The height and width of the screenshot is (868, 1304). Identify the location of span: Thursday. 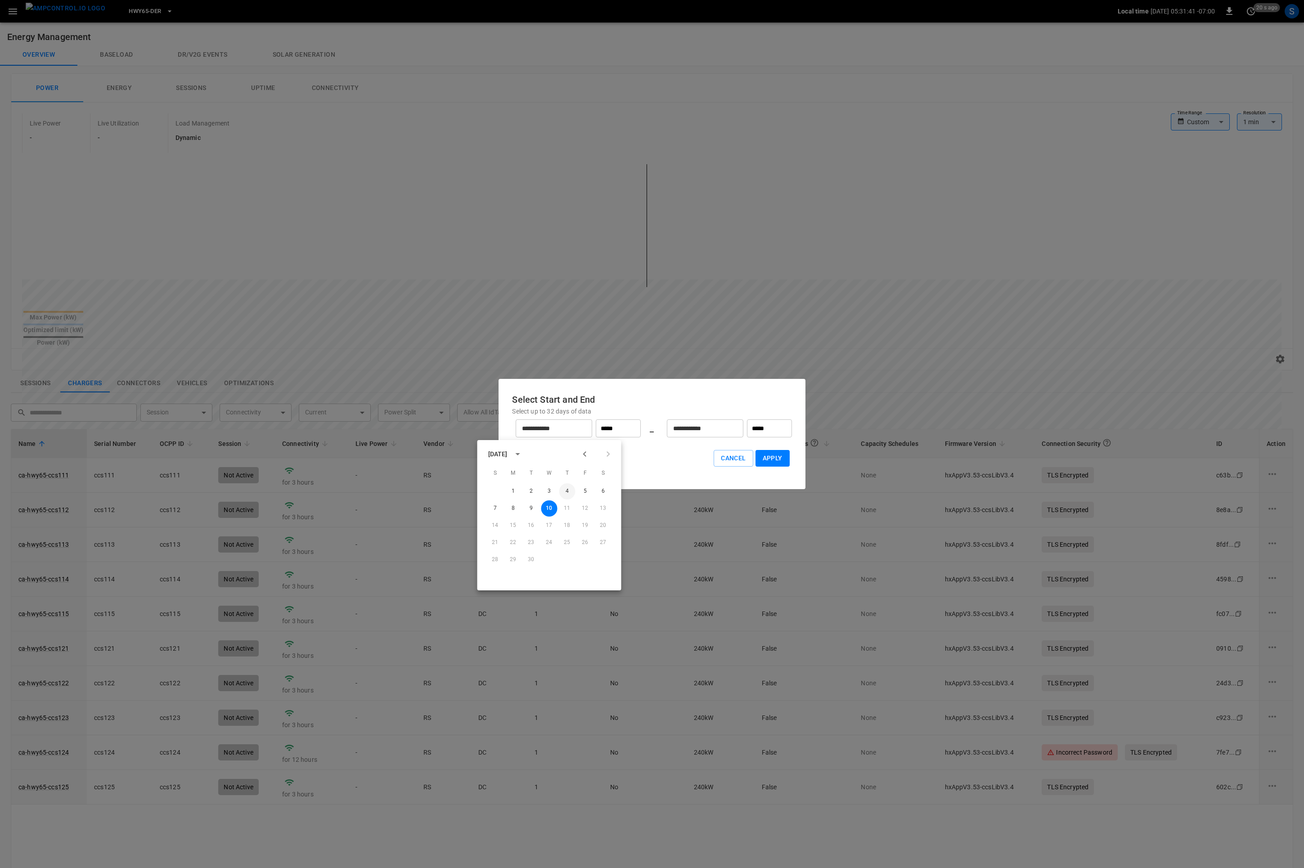
(568, 473).